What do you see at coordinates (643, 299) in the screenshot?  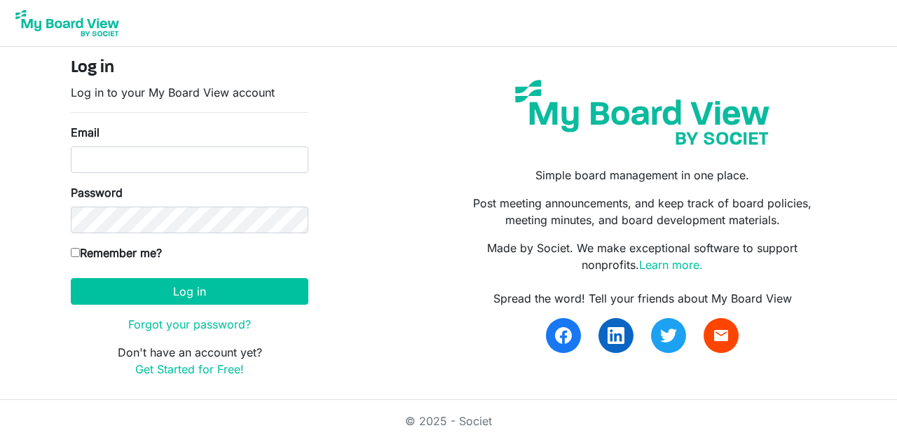 I see `div: Spread the word! Tell your friends about My Board View` at bounding box center [643, 299].